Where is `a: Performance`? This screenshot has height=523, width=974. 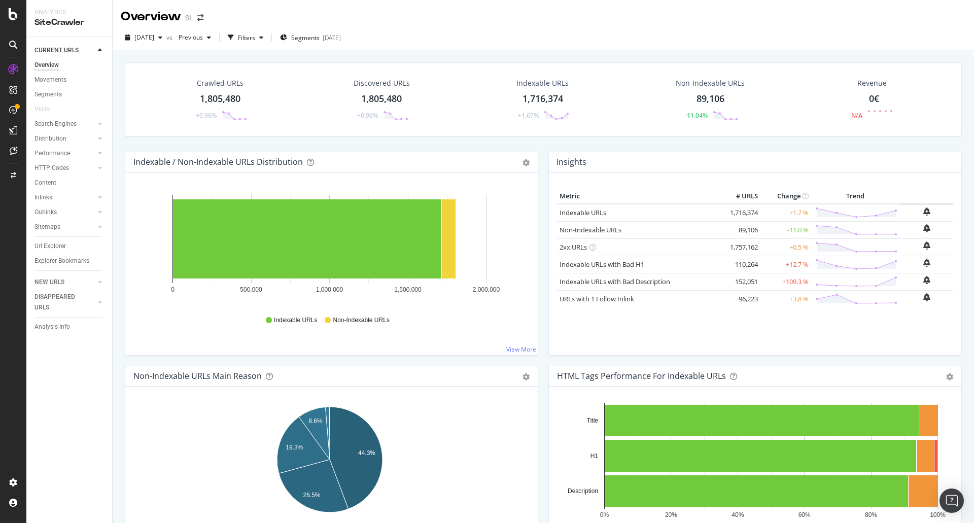 a: Performance is located at coordinates (64, 153).